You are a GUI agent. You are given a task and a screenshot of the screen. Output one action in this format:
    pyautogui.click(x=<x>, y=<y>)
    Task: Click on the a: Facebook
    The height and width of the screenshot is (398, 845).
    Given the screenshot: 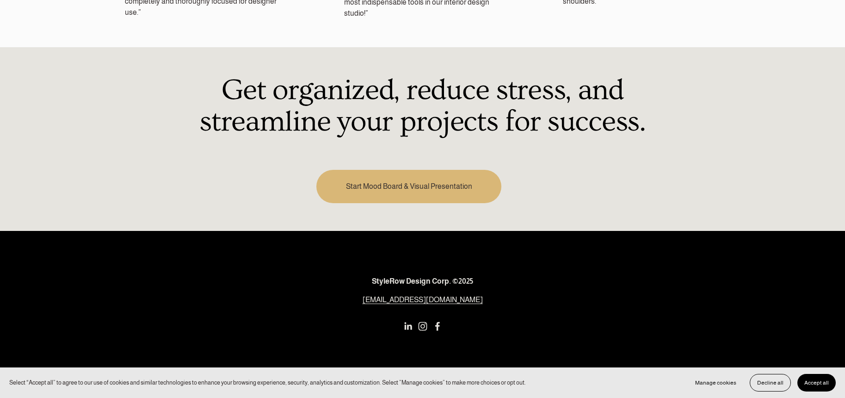 What is the action you would take?
    pyautogui.click(x=437, y=326)
    